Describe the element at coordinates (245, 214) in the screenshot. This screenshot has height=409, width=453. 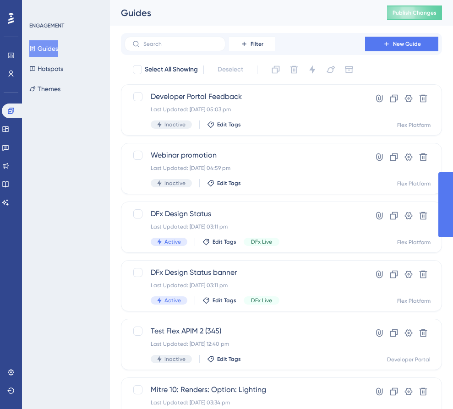
I see `span: DFx Design Status` at that location.